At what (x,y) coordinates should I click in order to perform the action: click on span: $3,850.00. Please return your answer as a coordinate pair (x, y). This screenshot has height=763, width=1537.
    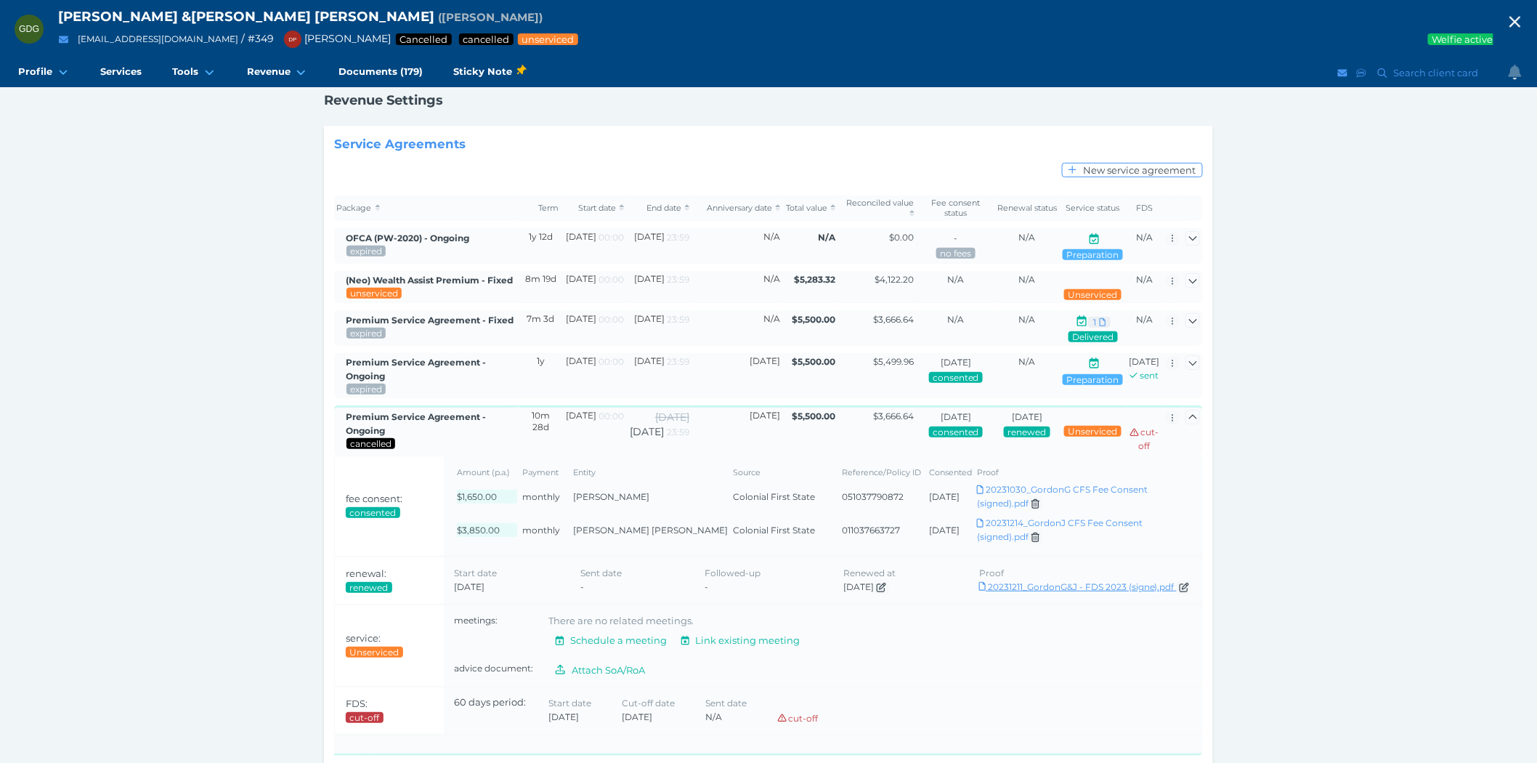
    Looking at the image, I should click on (478, 530).